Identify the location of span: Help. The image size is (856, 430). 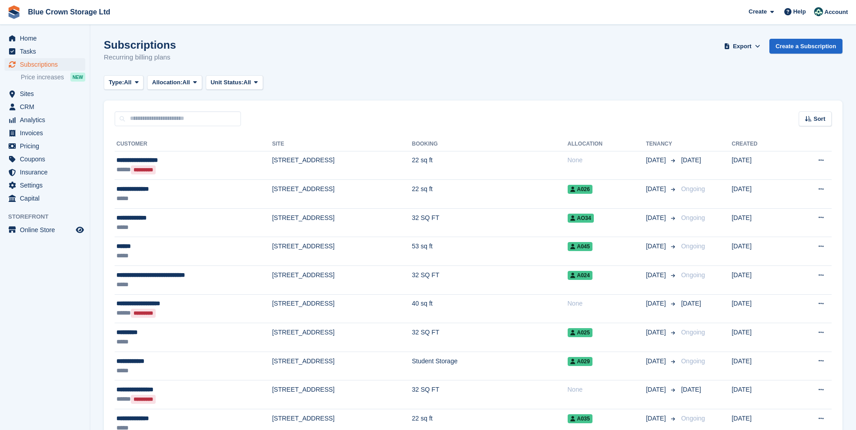
(799, 12).